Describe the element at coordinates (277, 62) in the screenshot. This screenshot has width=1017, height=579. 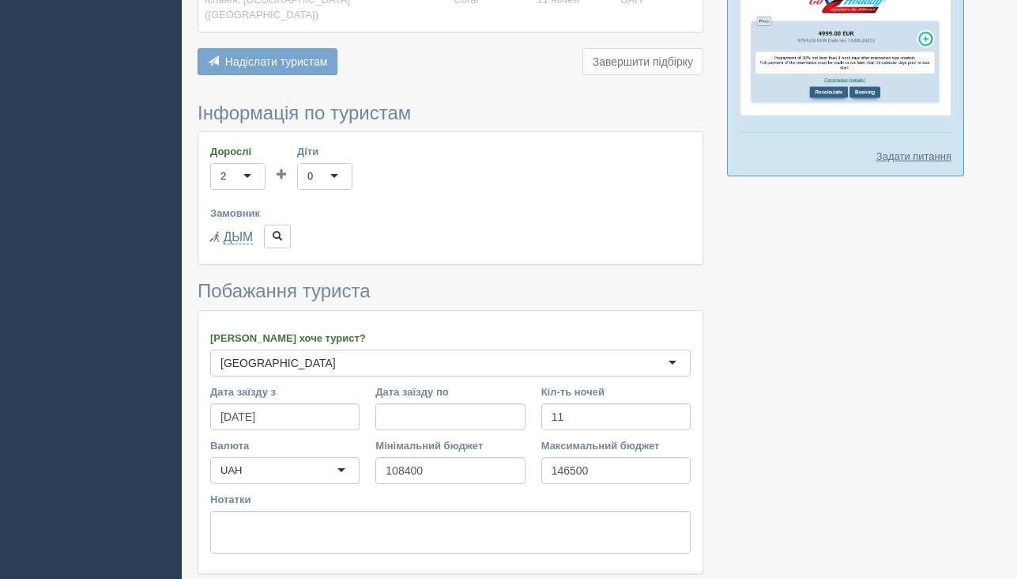
I see `span: Надіслати туристам` at that location.